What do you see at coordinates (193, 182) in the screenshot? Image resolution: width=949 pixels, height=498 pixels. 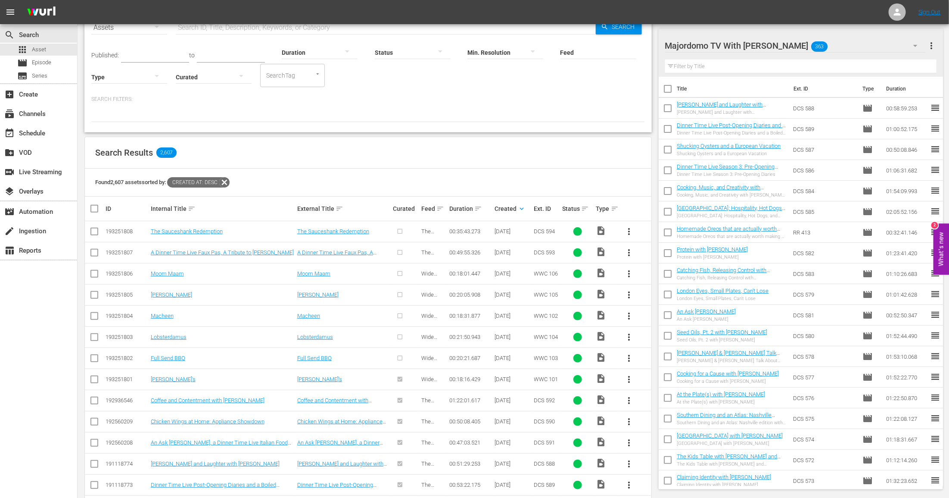 I see `span: Created At: desc` at bounding box center [193, 182].